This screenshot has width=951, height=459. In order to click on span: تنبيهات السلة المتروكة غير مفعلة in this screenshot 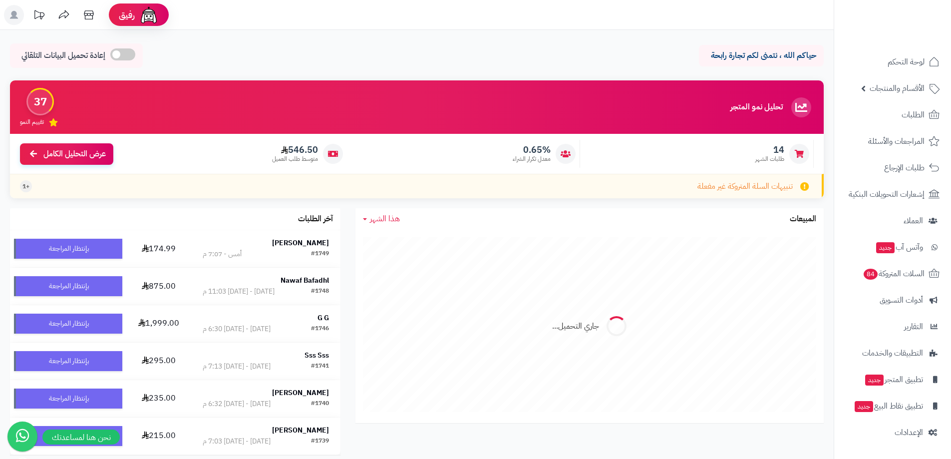, I will do `click(745, 186)`.